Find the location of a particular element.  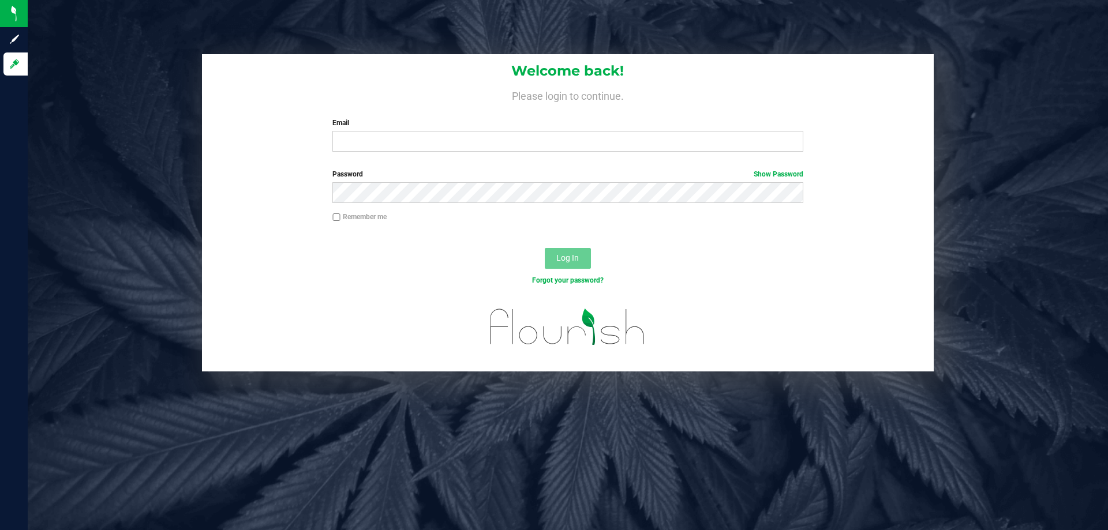

inline-svg: Sign up is located at coordinates (14, 39).